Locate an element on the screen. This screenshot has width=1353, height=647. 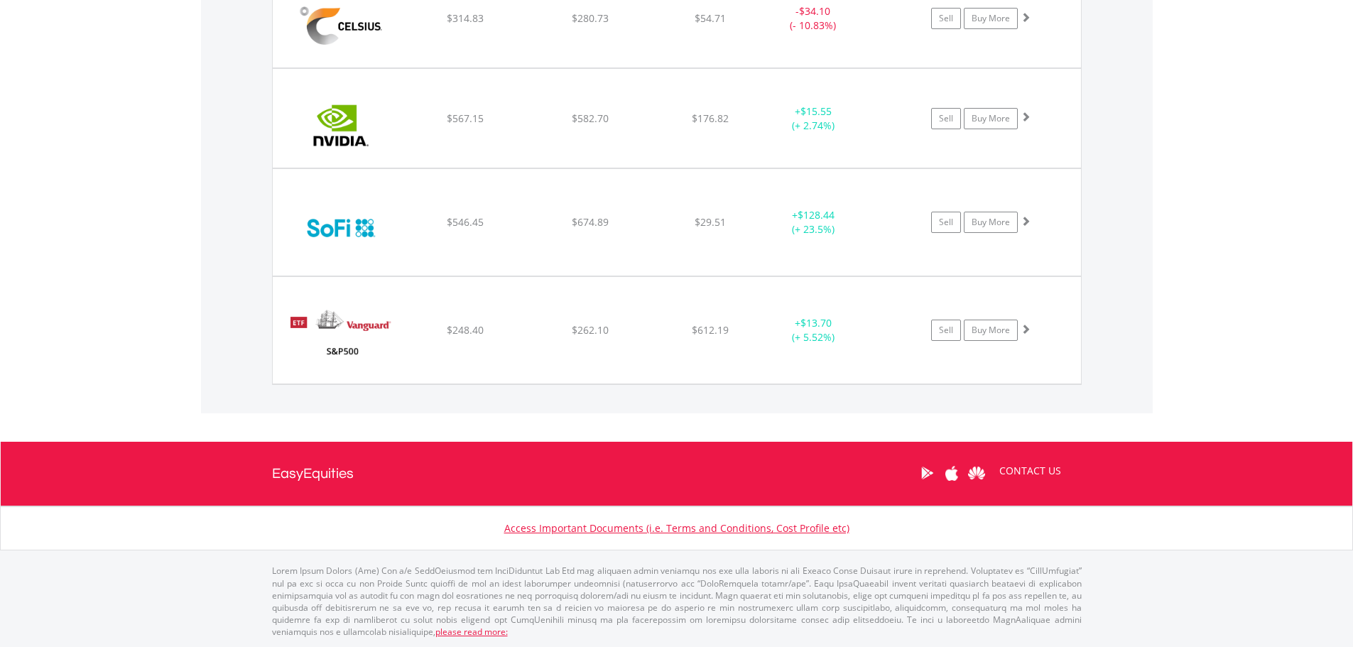
span: $582.70 is located at coordinates (590, 118).